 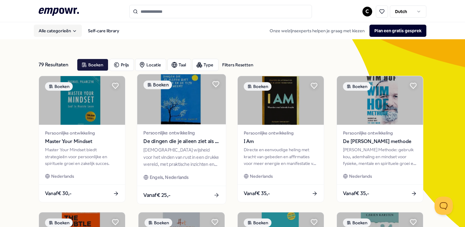 What do you see at coordinates (205, 65) in the screenshot?
I see `button: Type` at bounding box center [205, 65].